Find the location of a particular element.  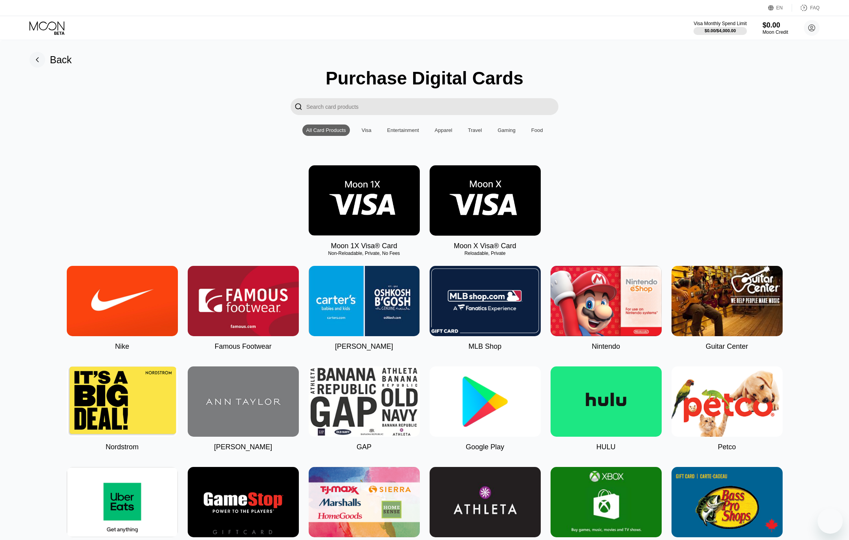

div: Apparel is located at coordinates (443, 130).